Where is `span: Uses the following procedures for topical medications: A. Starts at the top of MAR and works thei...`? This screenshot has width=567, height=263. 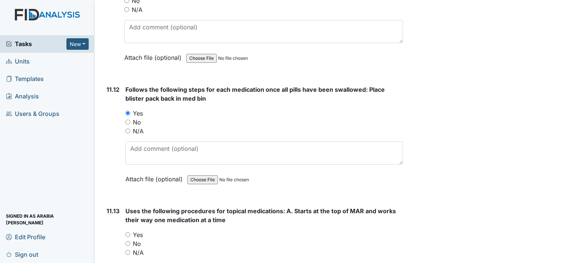 span: Uses the following procedures for topical medications: A. Starts at the top of MAR and works thei... is located at coordinates (261, 215).